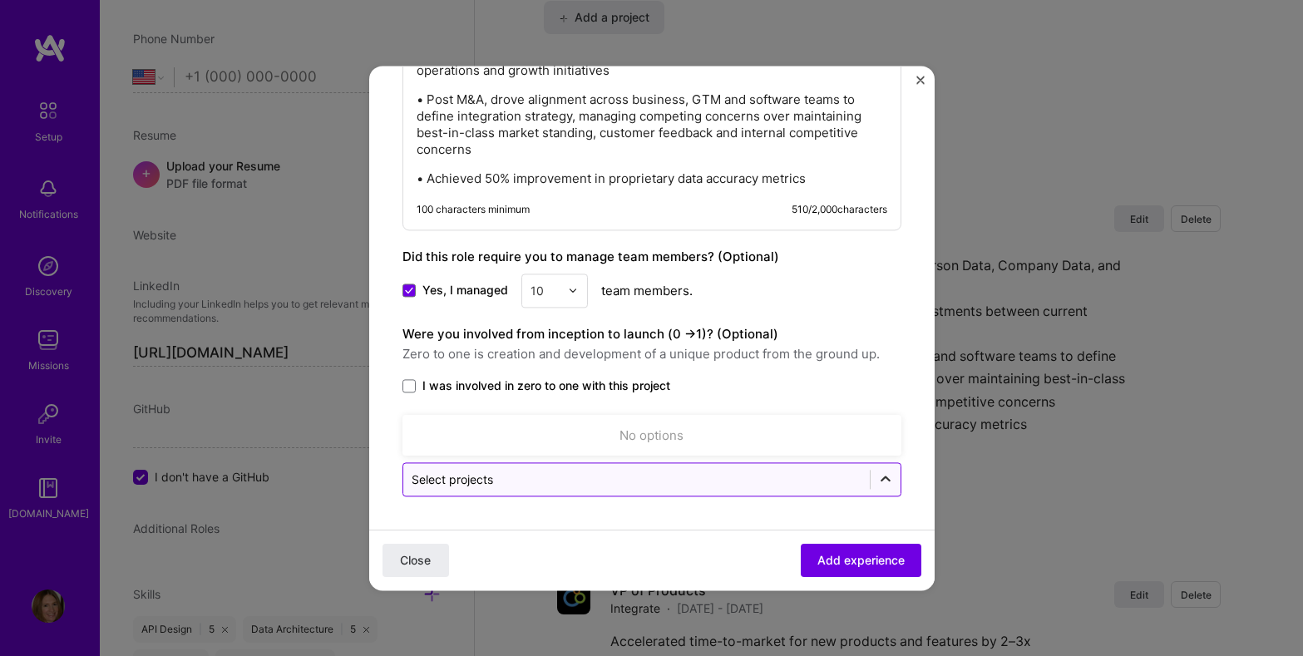 This screenshot has height=656, width=1303. What do you see at coordinates (652, 125) in the screenshot?
I see `p: • Post M&A, drove alignment across business, GTM and software teams to define integration strateg...` at bounding box center [652, 125].